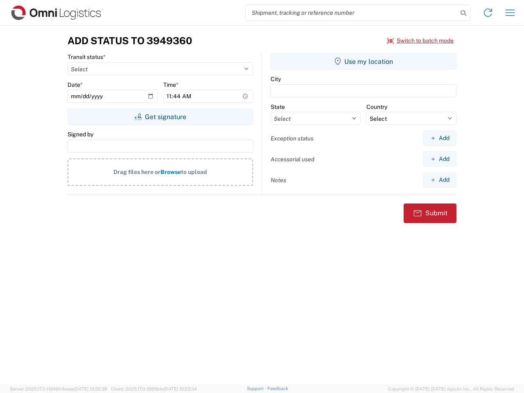 The image size is (524, 393). I want to click on a: Support, so click(257, 389).